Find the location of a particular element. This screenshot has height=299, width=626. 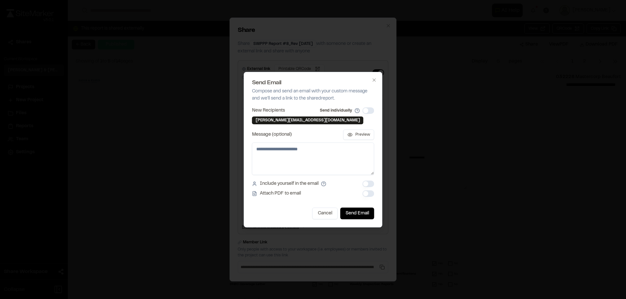

button: Preview is located at coordinates (358, 135).